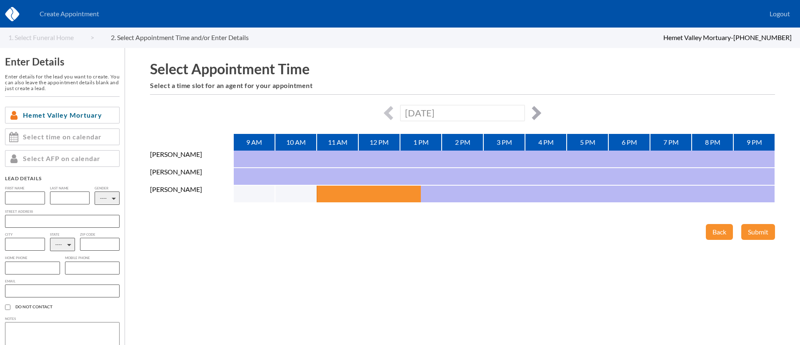  Describe the element at coordinates (463, 85) in the screenshot. I see `h6: Select a time slot for an agent for your appointment` at that location.